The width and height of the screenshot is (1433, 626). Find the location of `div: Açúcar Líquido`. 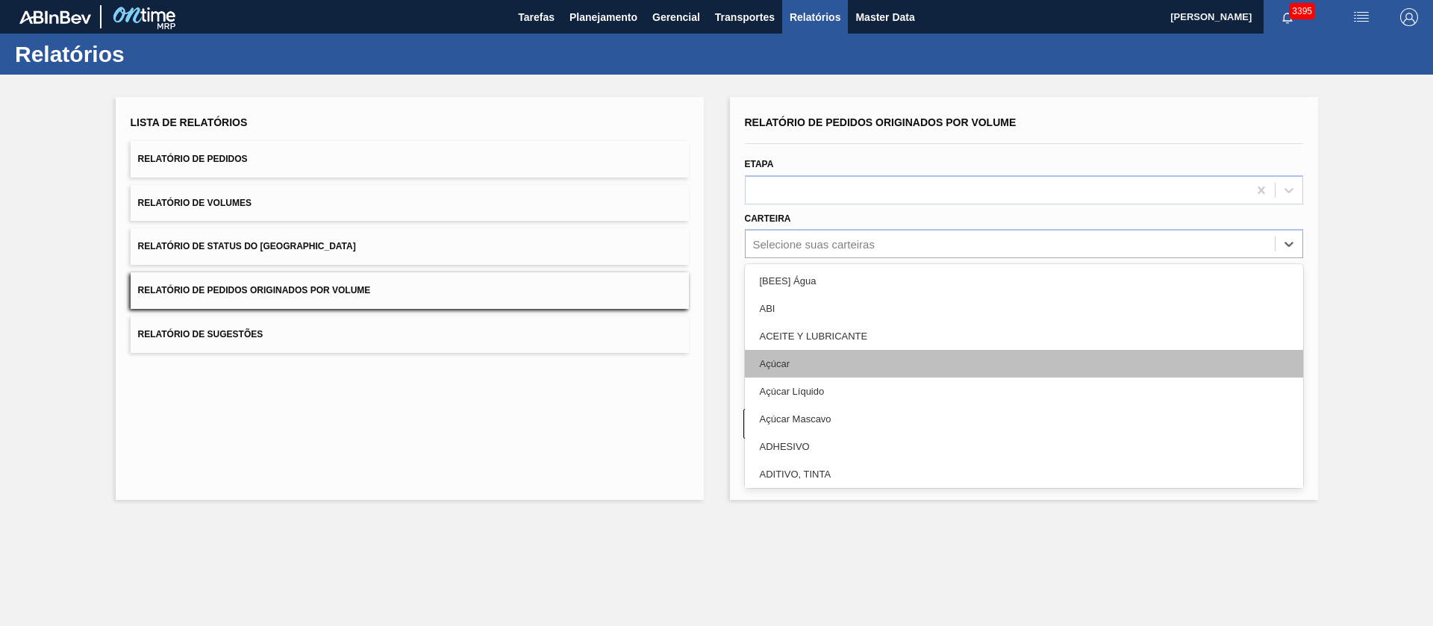

div: Açúcar Líquido is located at coordinates (1024, 391).